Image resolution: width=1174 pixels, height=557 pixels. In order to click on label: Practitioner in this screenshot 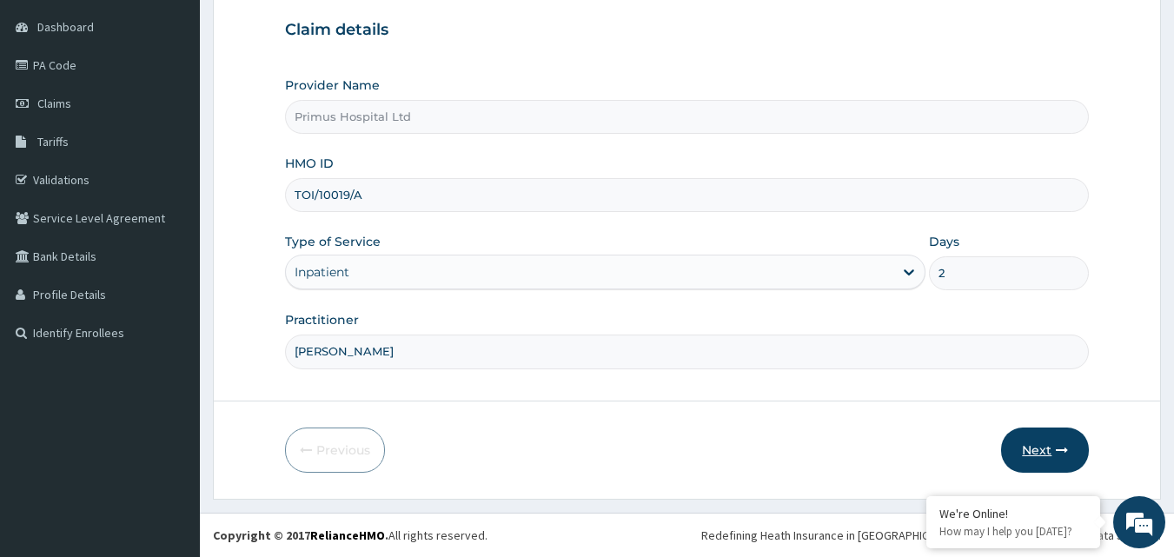, I will do `click(322, 320)`.